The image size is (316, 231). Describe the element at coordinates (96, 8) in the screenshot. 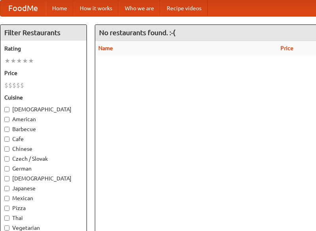

I see `a: How it works` at that location.